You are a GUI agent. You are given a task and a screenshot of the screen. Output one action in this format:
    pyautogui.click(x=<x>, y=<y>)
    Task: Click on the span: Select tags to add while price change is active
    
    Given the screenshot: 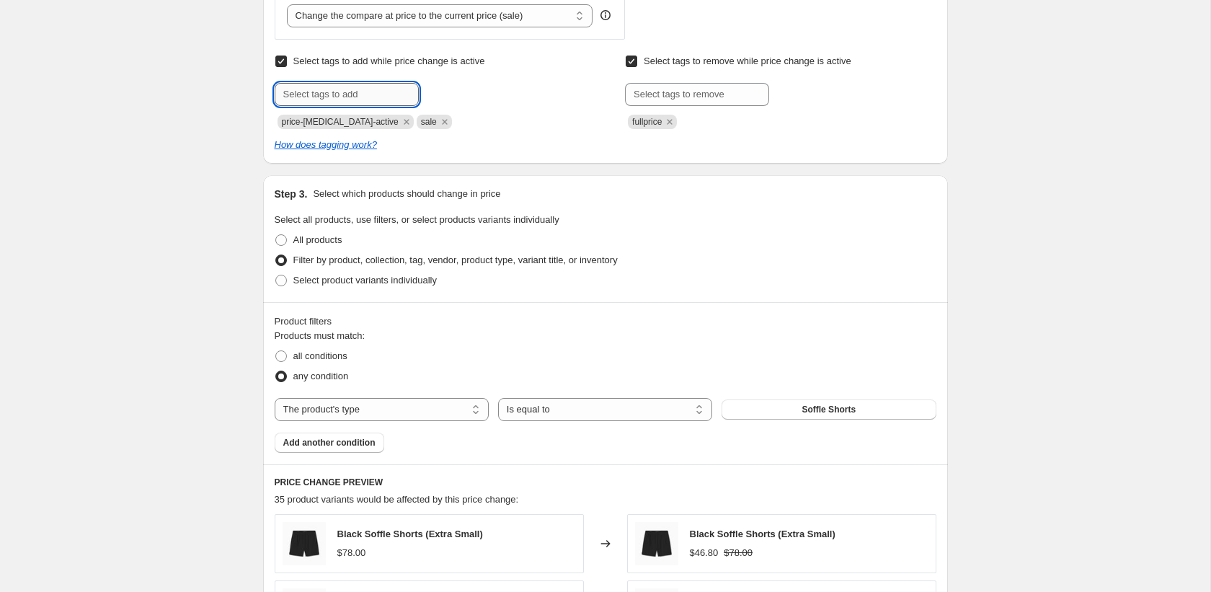 What is the action you would take?
    pyautogui.click(x=389, y=61)
    